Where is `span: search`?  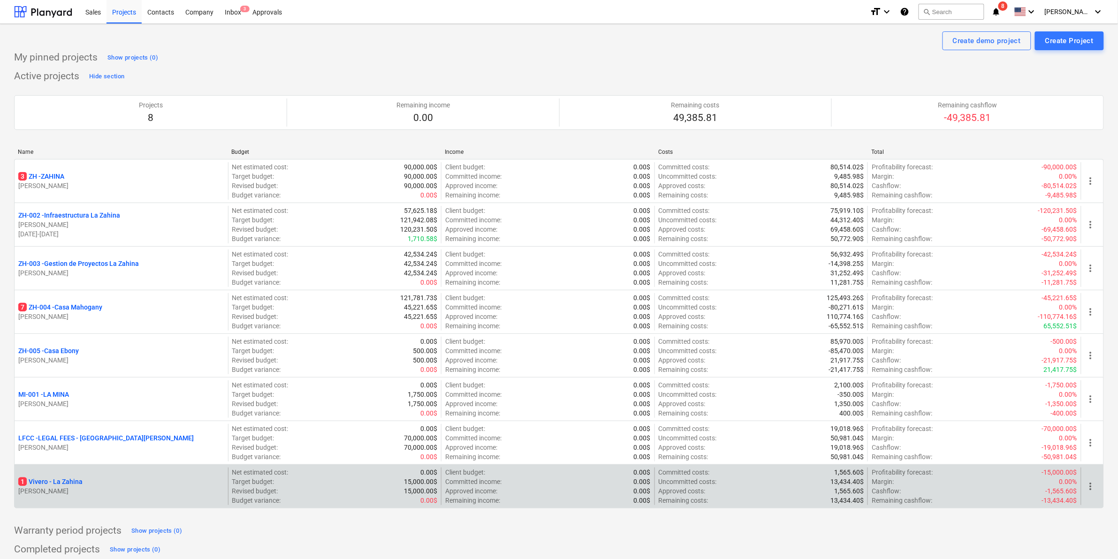 span: search is located at coordinates (927, 12).